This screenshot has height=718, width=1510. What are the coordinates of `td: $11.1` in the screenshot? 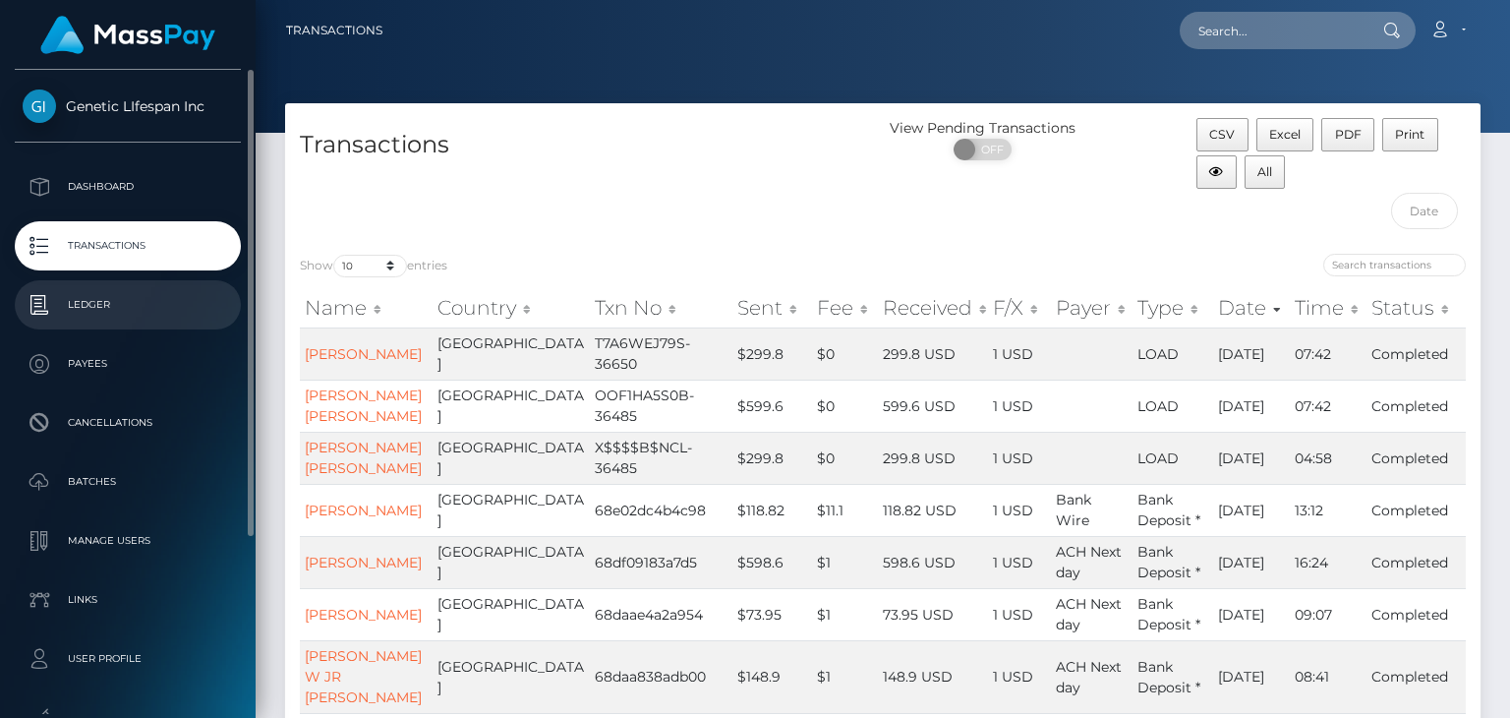 It's located at (846, 509).